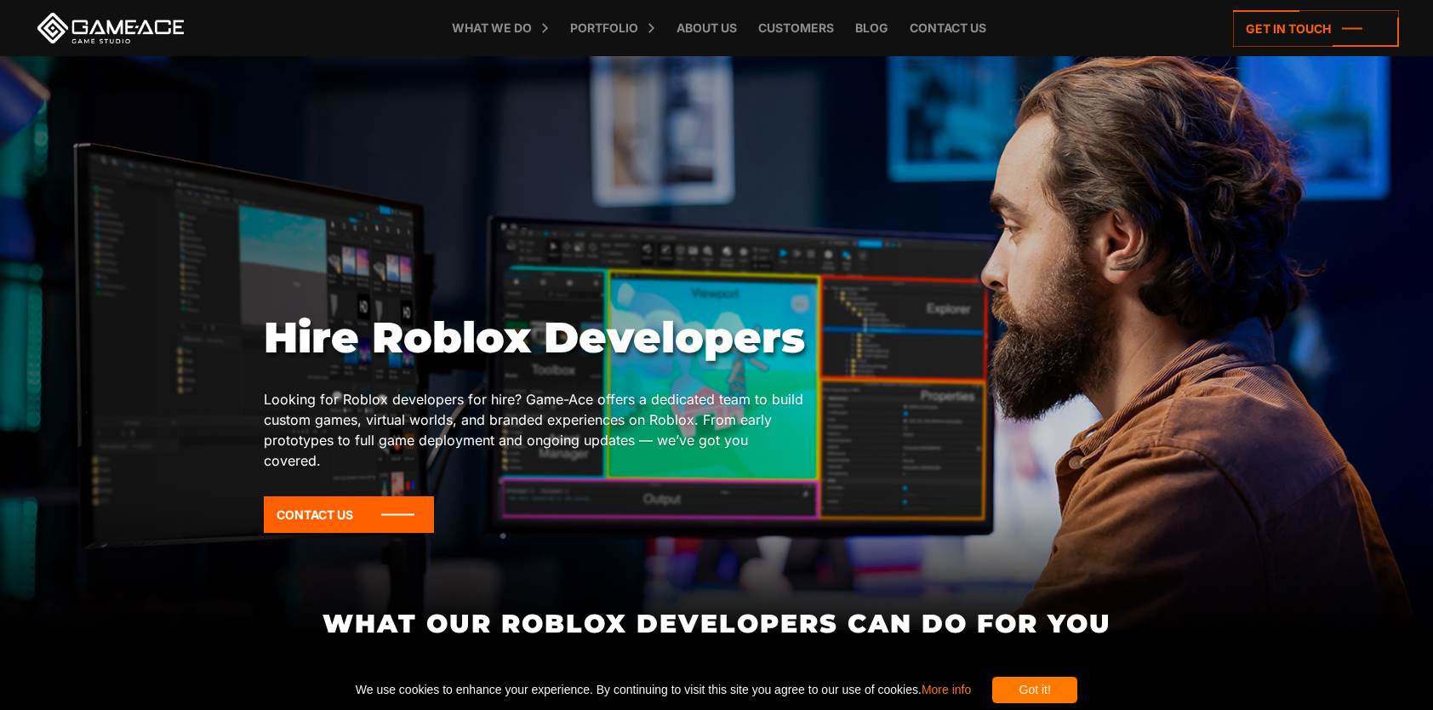  Describe the element at coordinates (535, 338) in the screenshot. I see `h1: Hire Roblox Developers` at that location.